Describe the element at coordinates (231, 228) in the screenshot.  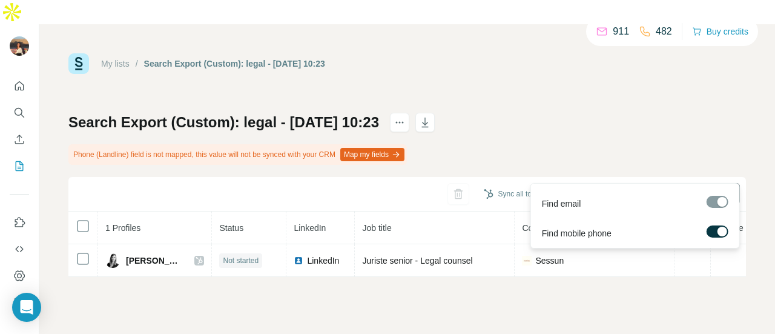
I see `span: Status` at that location.